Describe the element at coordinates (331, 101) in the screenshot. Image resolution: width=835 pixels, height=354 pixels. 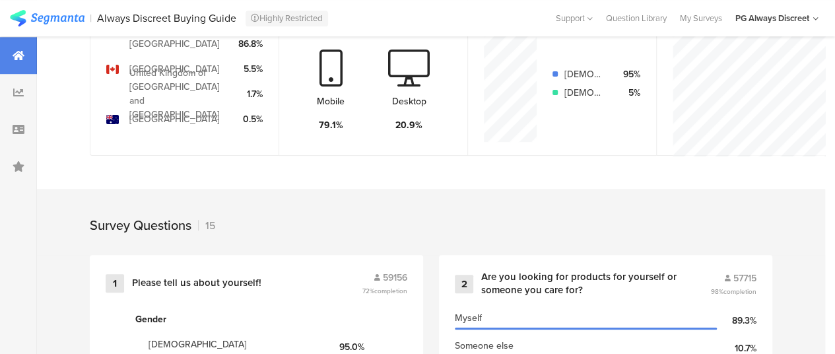
I see `div: Mobile` at that location.